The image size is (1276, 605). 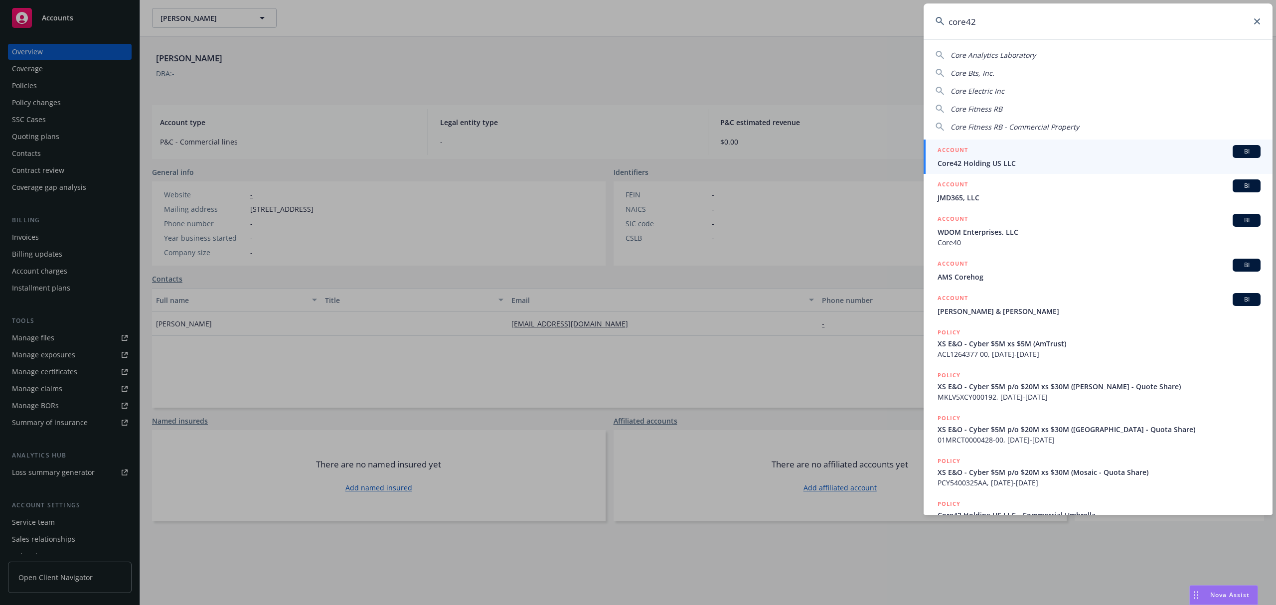 I want to click on span: Core Analytics Laboratory, so click(x=993, y=55).